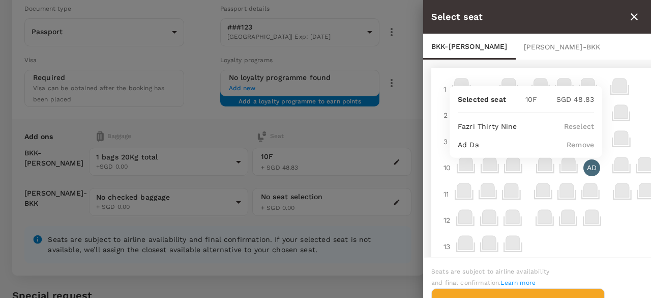 This screenshot has width=651, height=298. Describe the element at coordinates (445, 89) in the screenshot. I see `div: 1` at that location.